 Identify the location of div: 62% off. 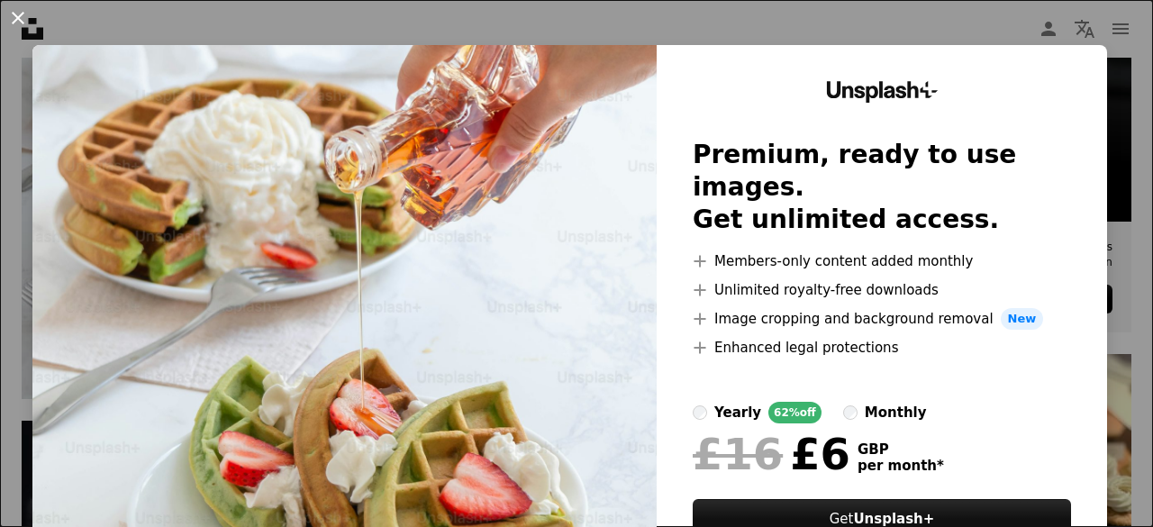
(795, 413).